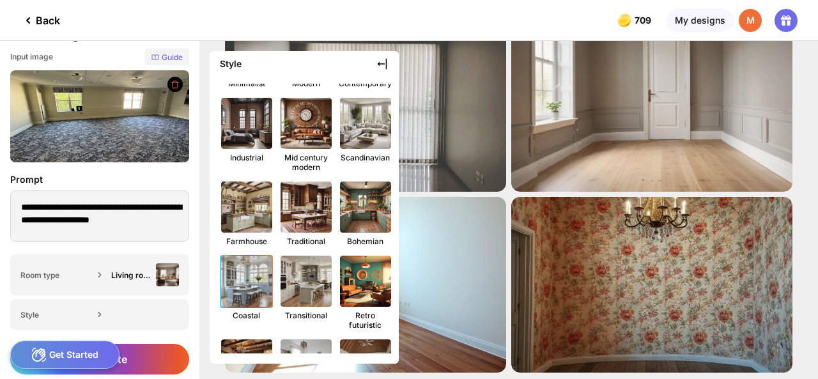 The height and width of the screenshot is (379, 818). What do you see at coordinates (305, 241) in the screenshot?
I see `div: Traditional` at bounding box center [305, 241].